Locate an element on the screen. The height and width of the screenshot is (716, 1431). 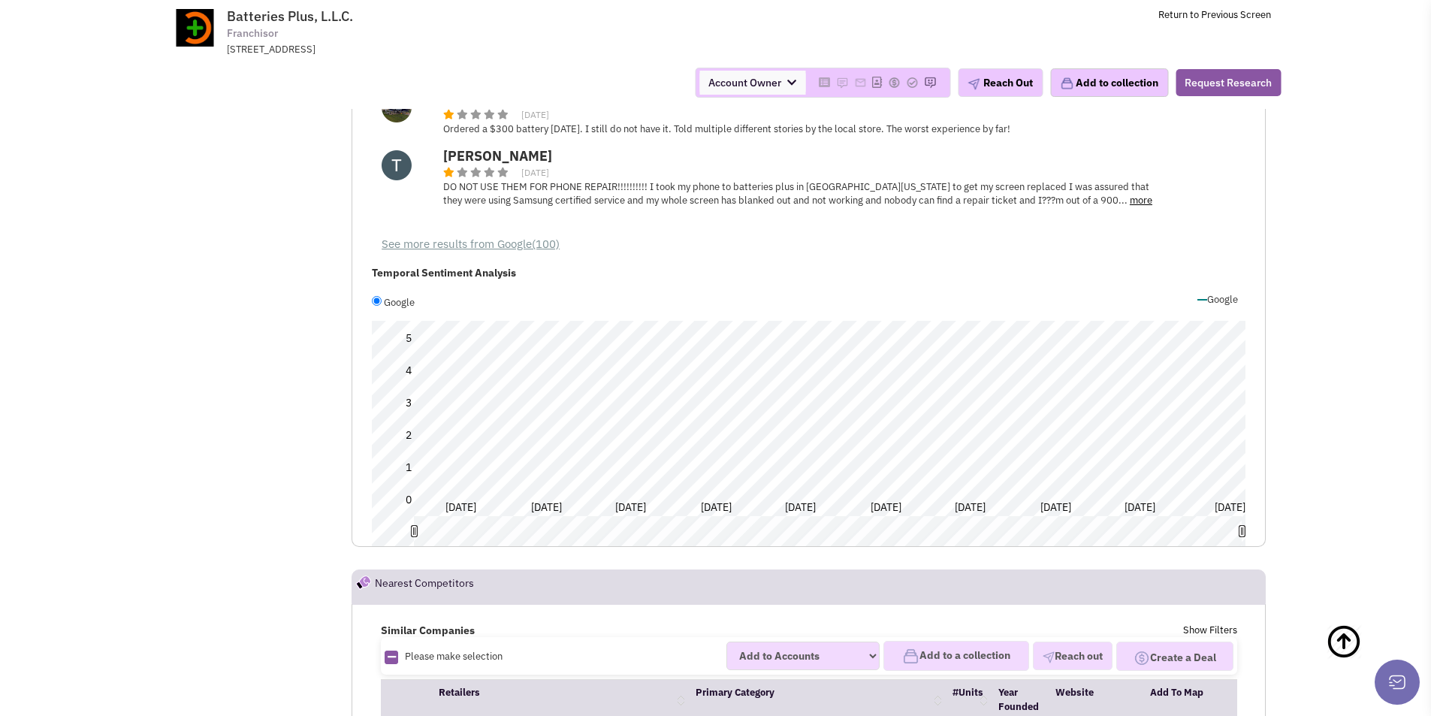
a: Back To Top is located at coordinates (1363, 657).